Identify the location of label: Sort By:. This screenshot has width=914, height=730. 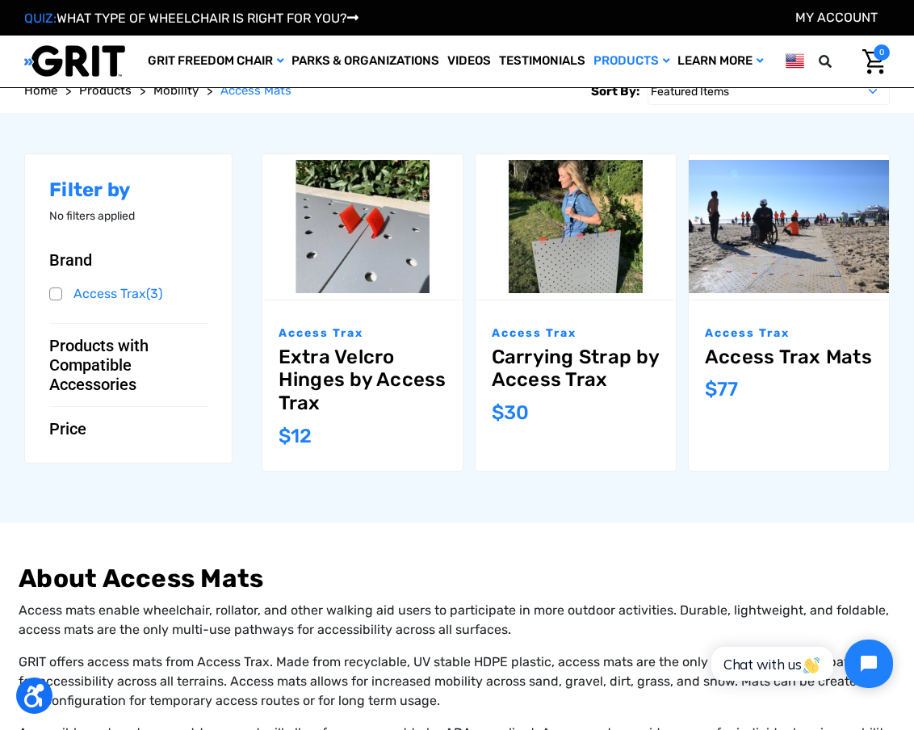
(616, 91).